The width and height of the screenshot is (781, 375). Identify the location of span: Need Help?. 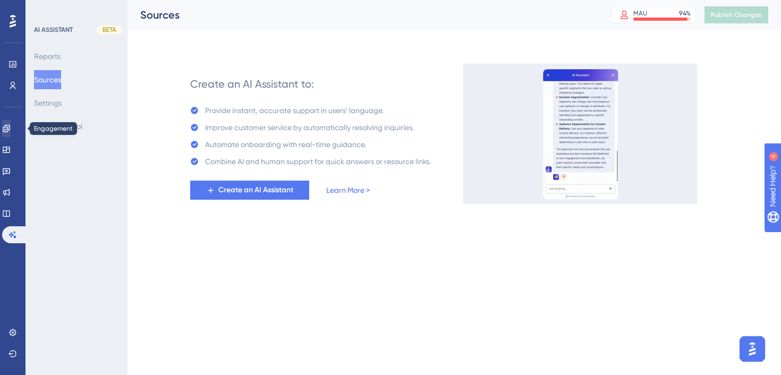
(46, 9).